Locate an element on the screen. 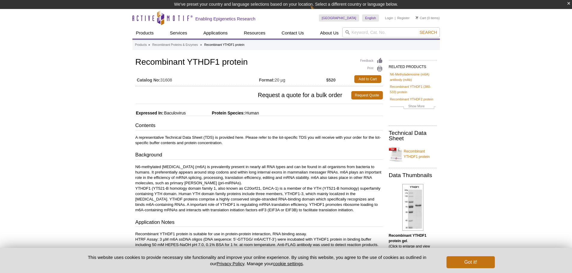 The width and height of the screenshot is (572, 273). a: Resources is located at coordinates (255, 33).